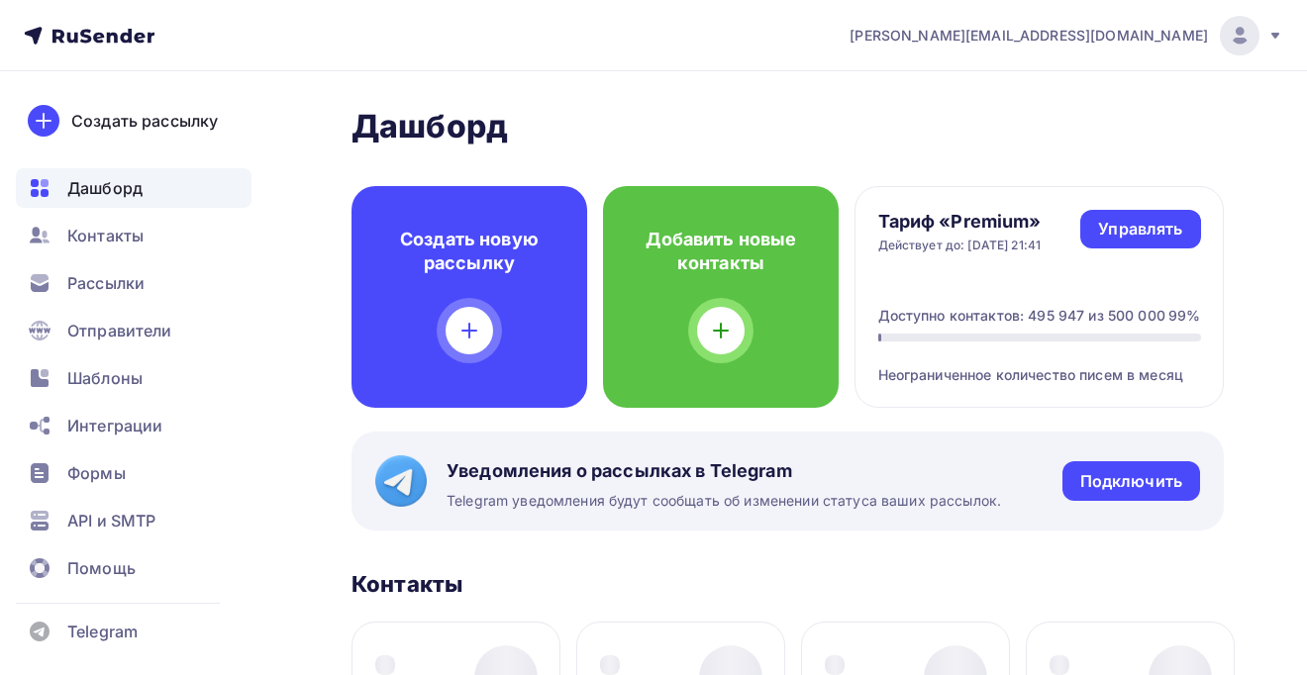 The height and width of the screenshot is (675, 1307). Describe the element at coordinates (134, 283) in the screenshot. I see `a: Рассылки` at that location.